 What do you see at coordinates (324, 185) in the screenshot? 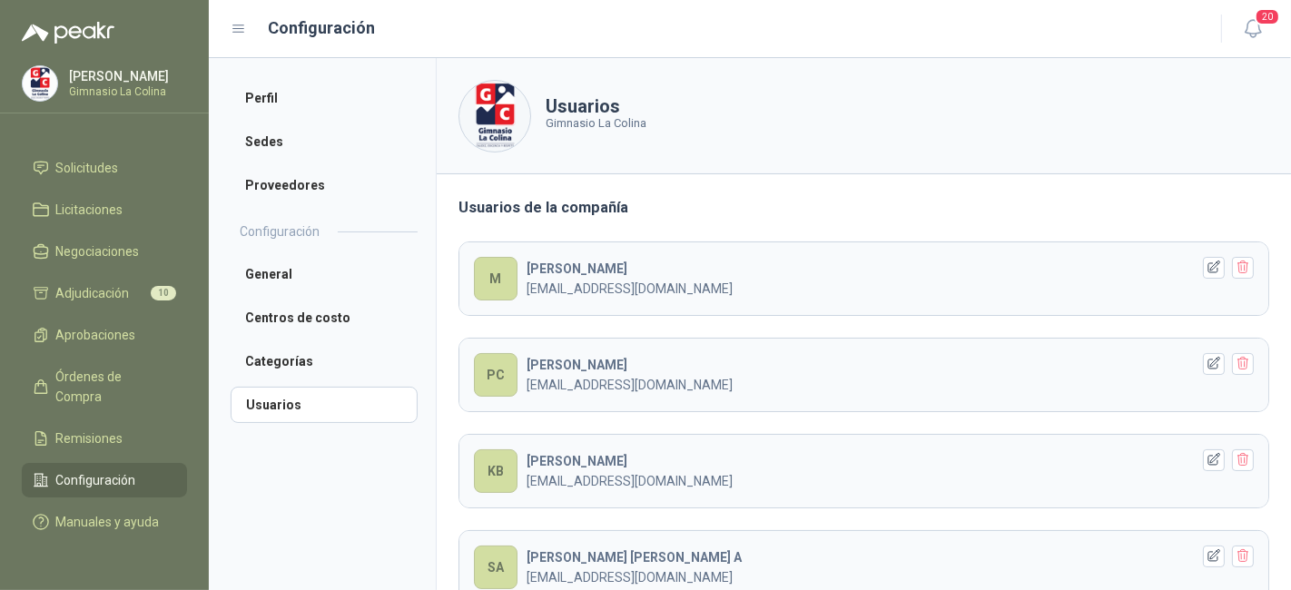
I see `a: Proveedores` at bounding box center [324, 185].